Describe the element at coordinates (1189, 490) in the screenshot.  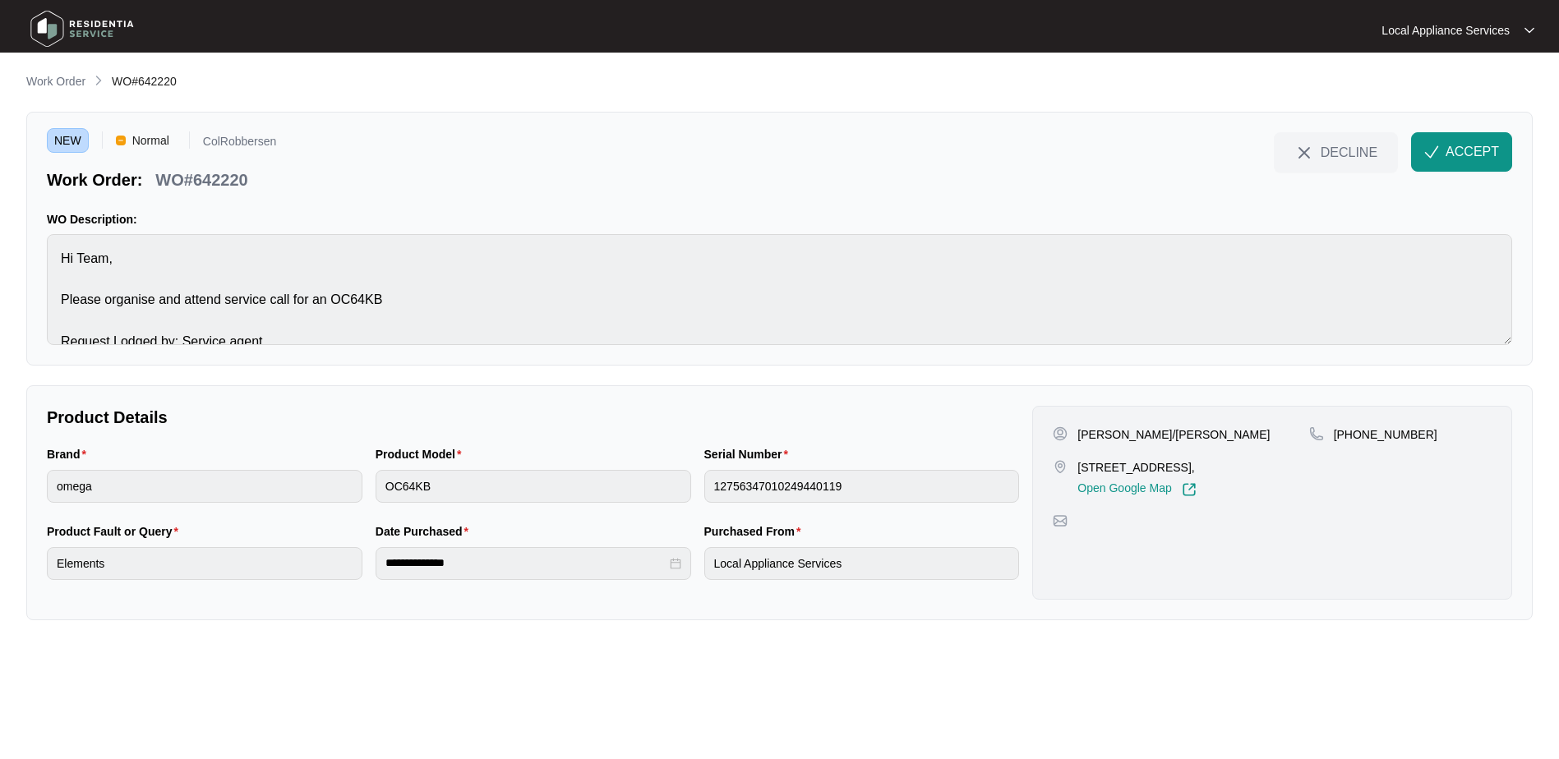
I see `img: Link-External` at that location.